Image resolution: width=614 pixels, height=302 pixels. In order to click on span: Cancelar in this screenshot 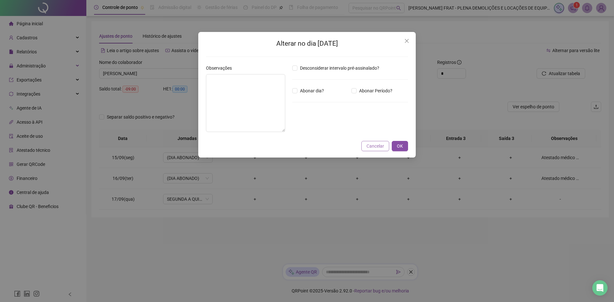, I will do `click(375, 146)`.